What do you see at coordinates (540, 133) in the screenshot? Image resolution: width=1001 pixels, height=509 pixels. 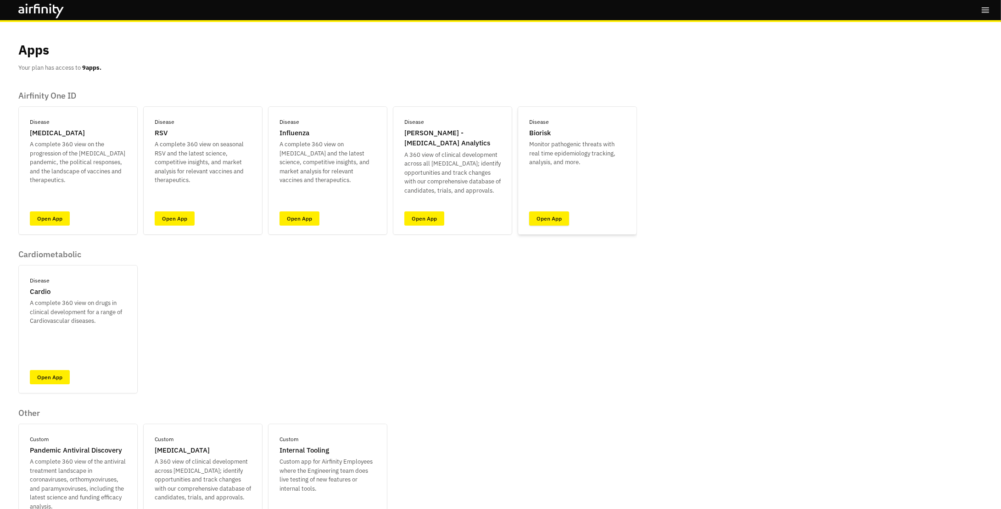 I see `p: Biorisk` at bounding box center [540, 133].